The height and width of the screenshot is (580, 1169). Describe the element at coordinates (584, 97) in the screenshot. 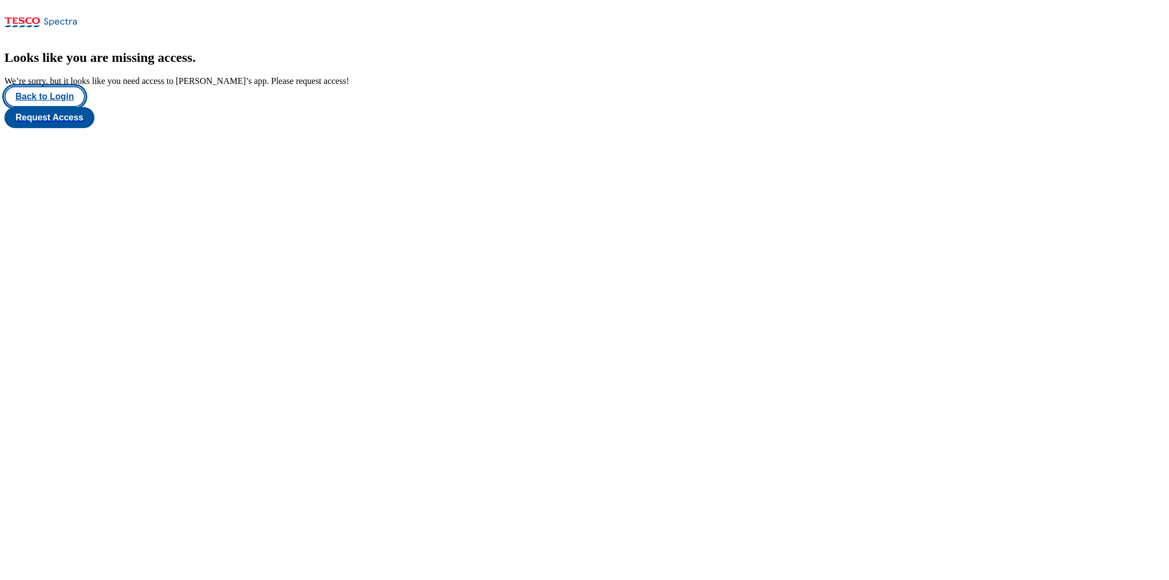

I see `a: Back to Login` at that location.